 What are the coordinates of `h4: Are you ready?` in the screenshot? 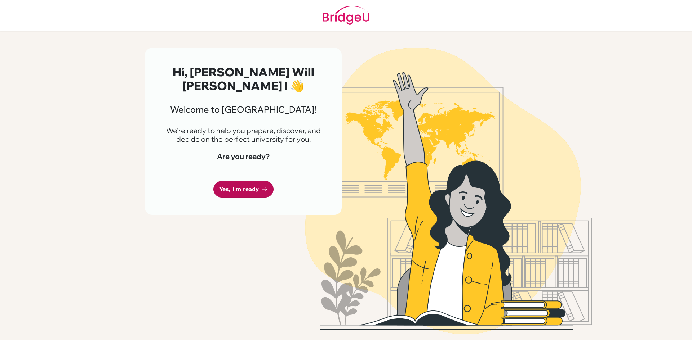 It's located at (243, 157).